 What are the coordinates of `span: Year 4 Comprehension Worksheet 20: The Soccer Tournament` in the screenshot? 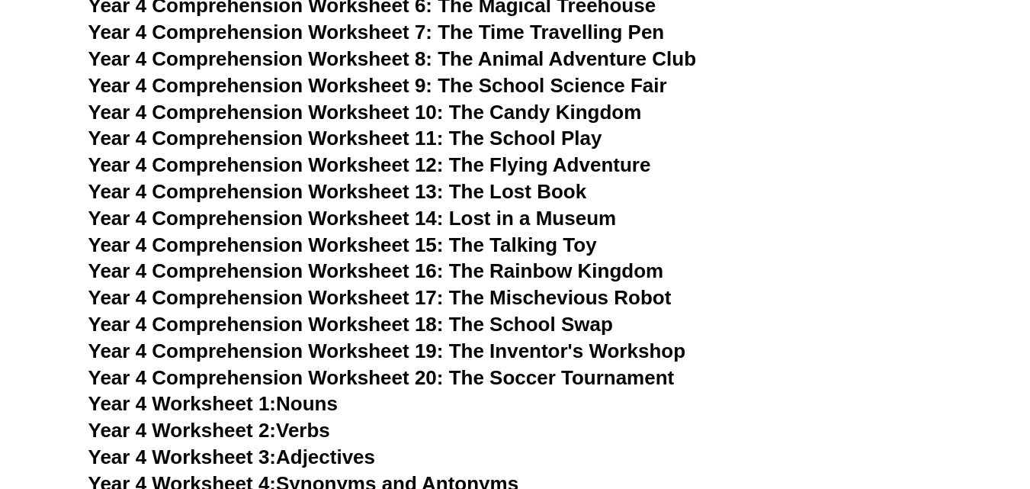 It's located at (381, 377).